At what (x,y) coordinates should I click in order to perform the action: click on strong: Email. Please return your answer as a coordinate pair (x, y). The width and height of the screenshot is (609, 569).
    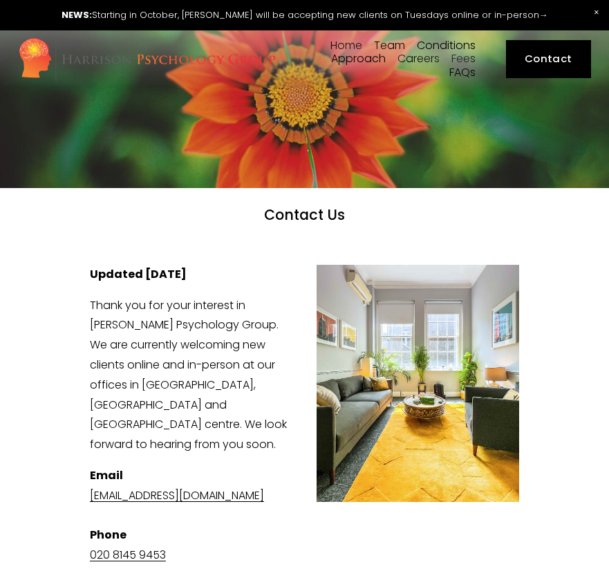
    Looking at the image, I should click on (106, 475).